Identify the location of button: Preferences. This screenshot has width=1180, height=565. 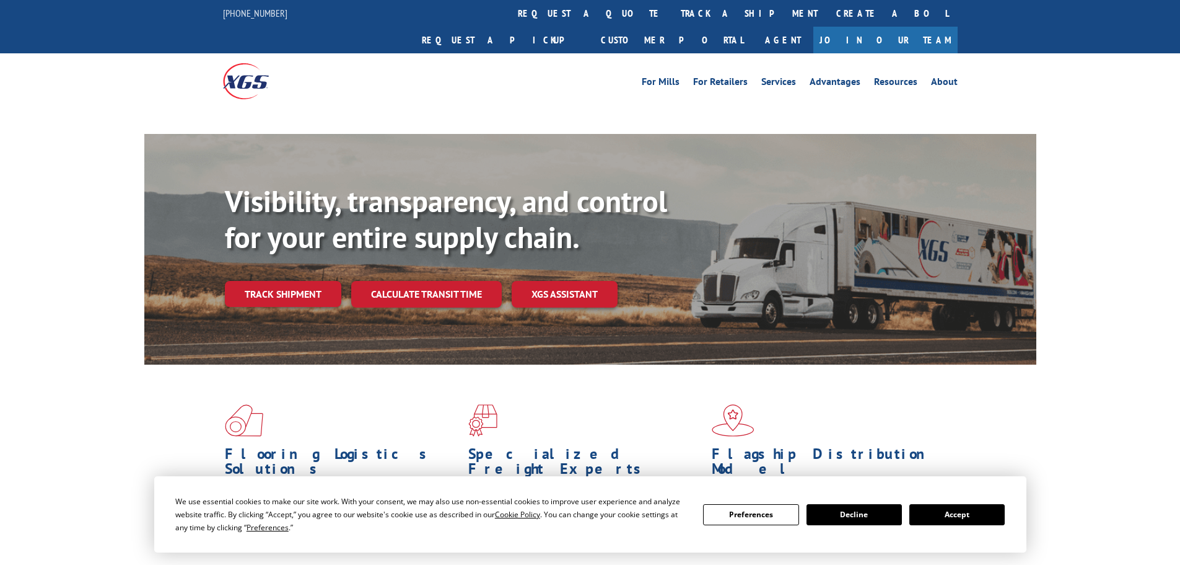
(751, 514).